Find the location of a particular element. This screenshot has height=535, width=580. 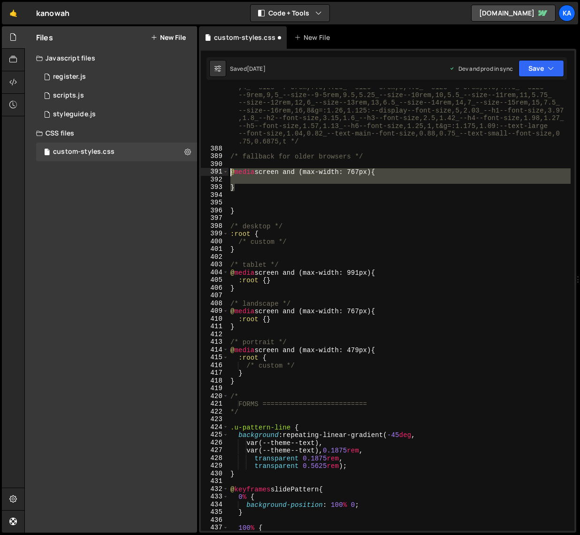

div: 428 is located at coordinates (214, 458).